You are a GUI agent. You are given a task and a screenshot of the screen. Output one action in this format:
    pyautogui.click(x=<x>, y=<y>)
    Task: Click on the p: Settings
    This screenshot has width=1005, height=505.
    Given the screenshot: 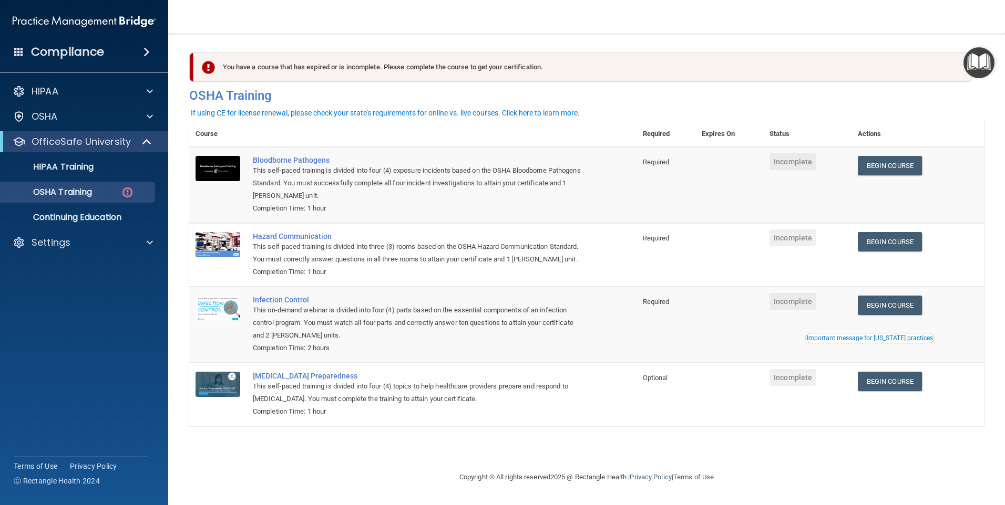 What is the action you would take?
    pyautogui.click(x=51, y=243)
    